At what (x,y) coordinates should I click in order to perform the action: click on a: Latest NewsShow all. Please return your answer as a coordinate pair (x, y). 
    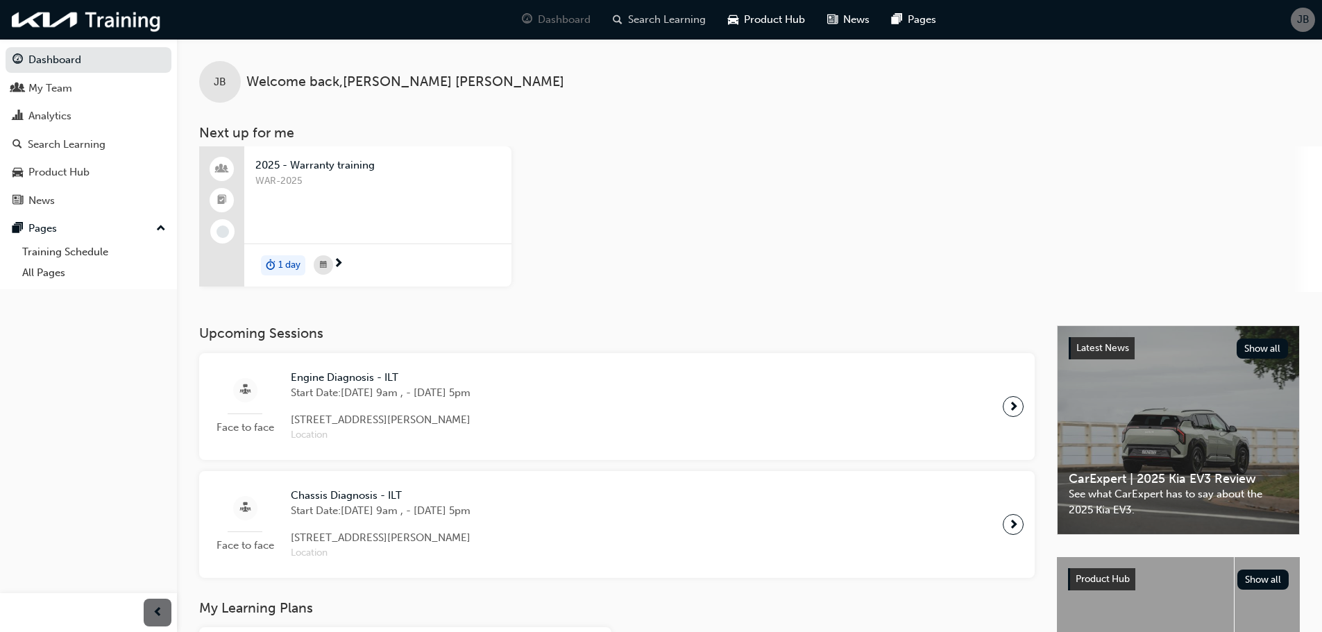
    Looking at the image, I should click on (1178, 348).